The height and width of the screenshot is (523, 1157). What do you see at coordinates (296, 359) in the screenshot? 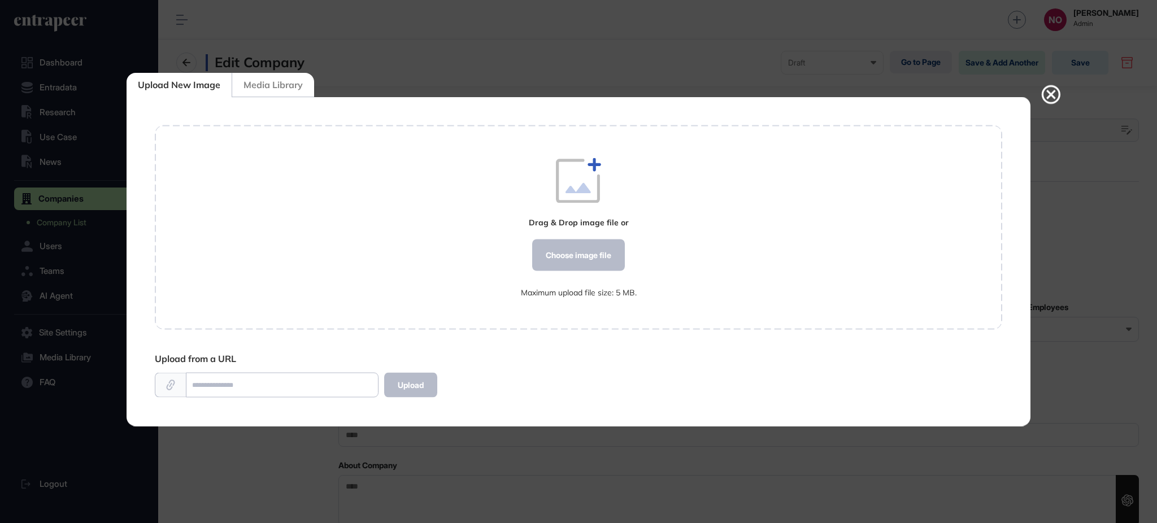
I see `div: Upload from a URL` at bounding box center [296, 359].